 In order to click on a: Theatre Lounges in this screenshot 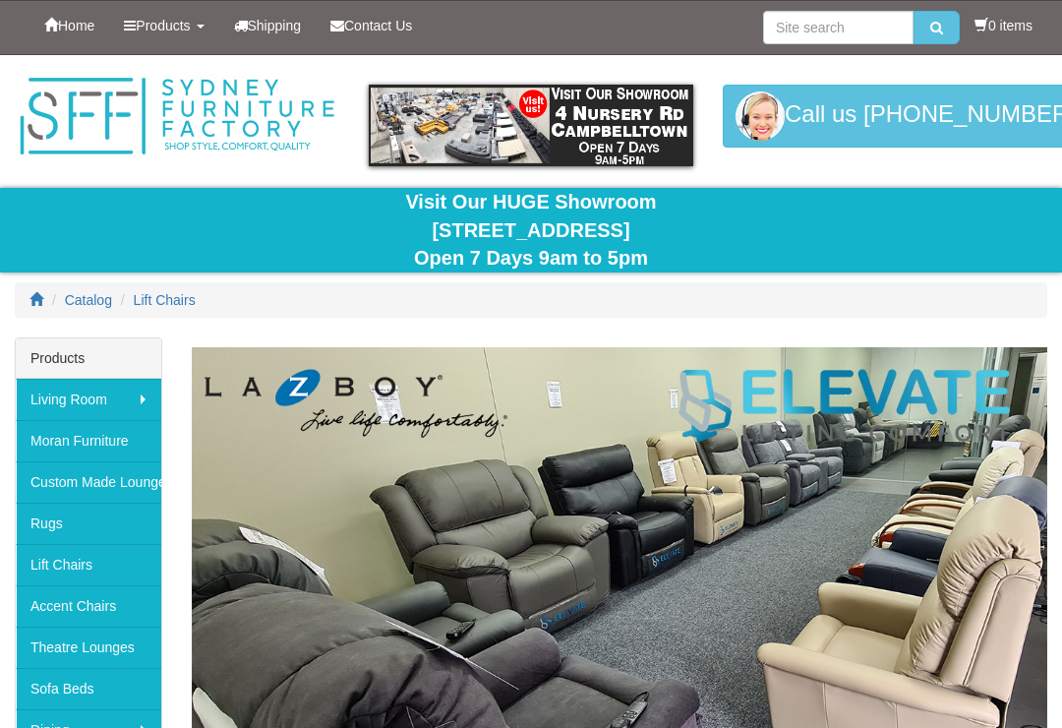, I will do `click(89, 647)`.